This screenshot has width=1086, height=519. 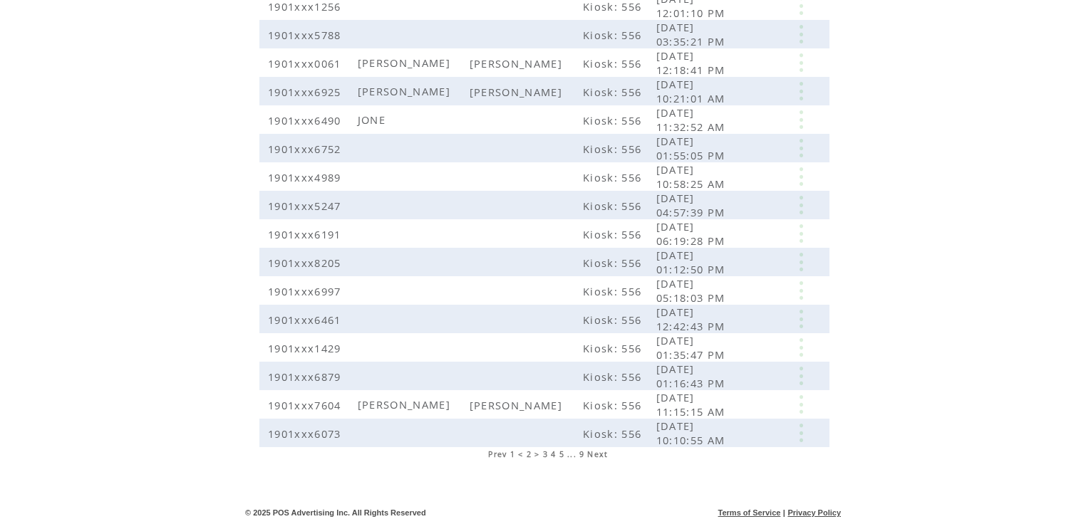 I want to click on span: 1901xxx4989, so click(x=306, y=177).